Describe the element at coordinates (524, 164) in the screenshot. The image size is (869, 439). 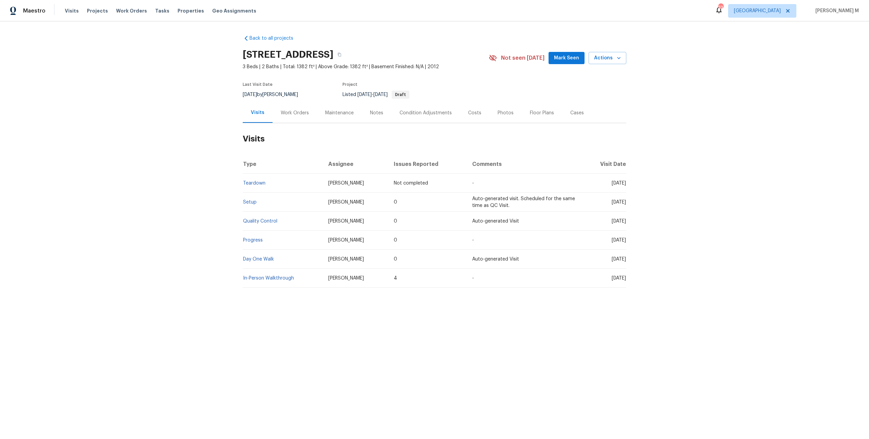
I see `th: Comments` at that location.